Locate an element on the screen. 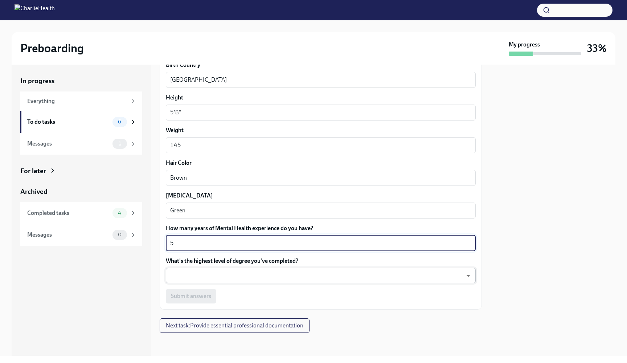  textarea: 145 is located at coordinates (321, 145).